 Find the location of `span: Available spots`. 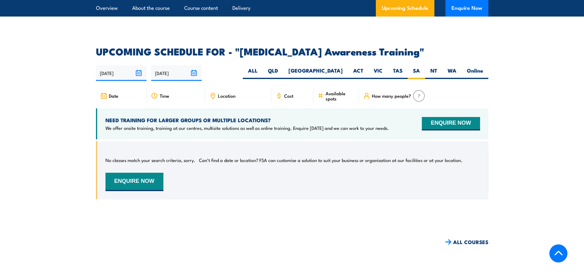

span: Available spots is located at coordinates (340, 96).